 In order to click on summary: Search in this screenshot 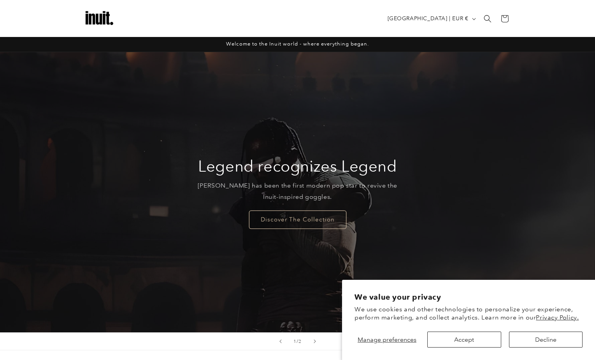, I will do `click(488, 19)`.